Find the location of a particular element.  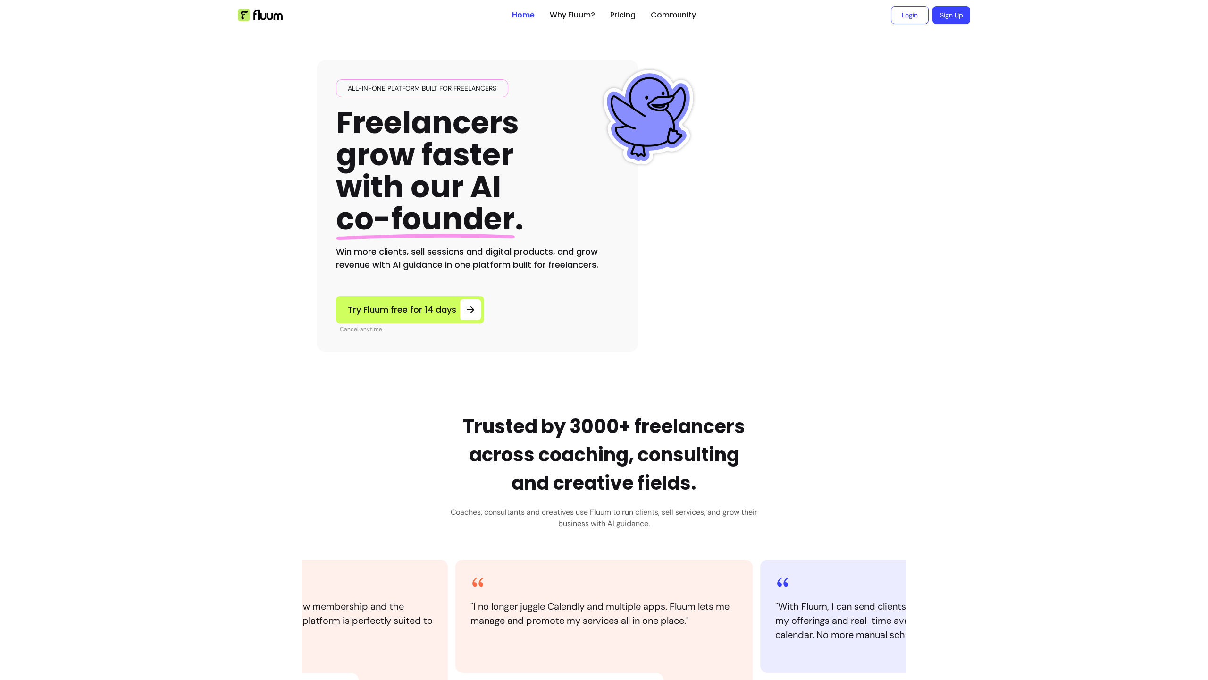

blockquote: " I no longer juggle Calendly and multiple apps. Fluum lets me manage and promote my services all... is located at coordinates (604, 613).